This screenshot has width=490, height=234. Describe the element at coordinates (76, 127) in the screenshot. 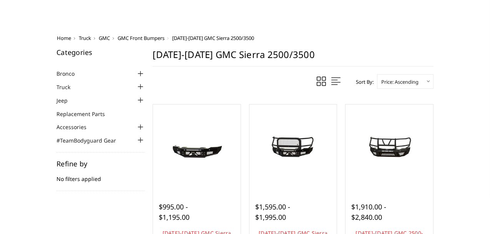

I see `a: Accessories` at that location.